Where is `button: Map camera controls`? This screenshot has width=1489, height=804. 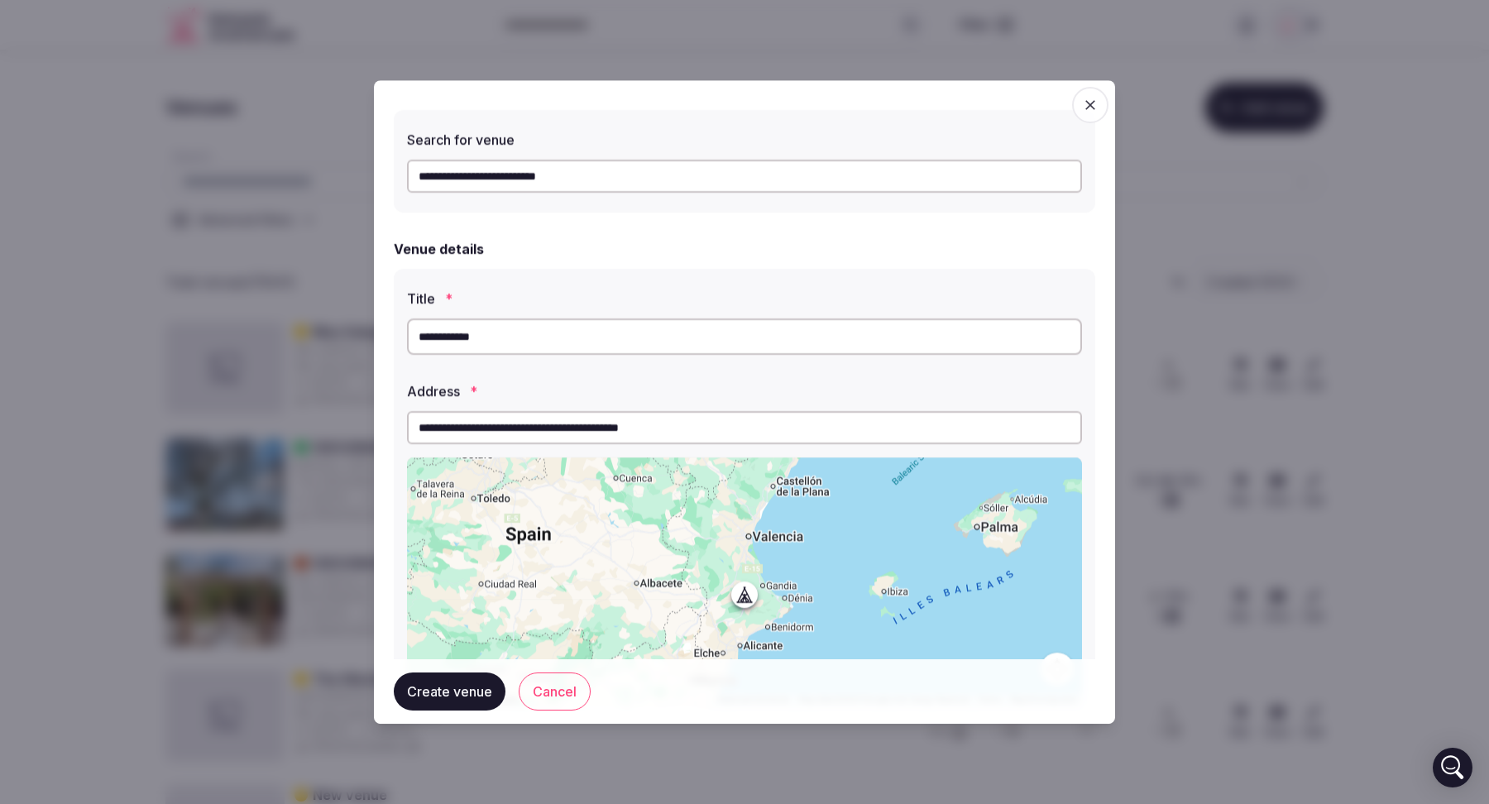 button: Map camera controls is located at coordinates (1057, 669).